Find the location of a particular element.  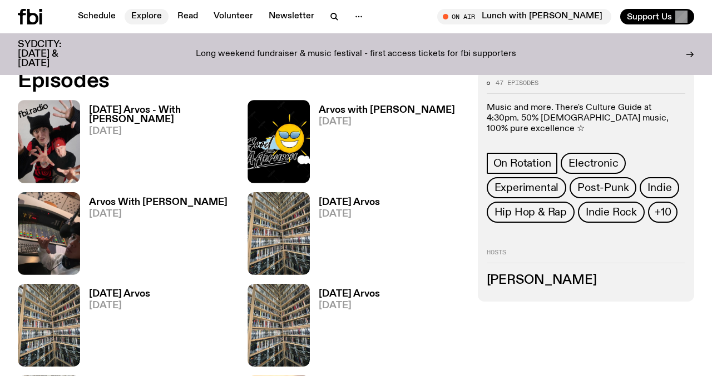

a: Read is located at coordinates (187, 17).